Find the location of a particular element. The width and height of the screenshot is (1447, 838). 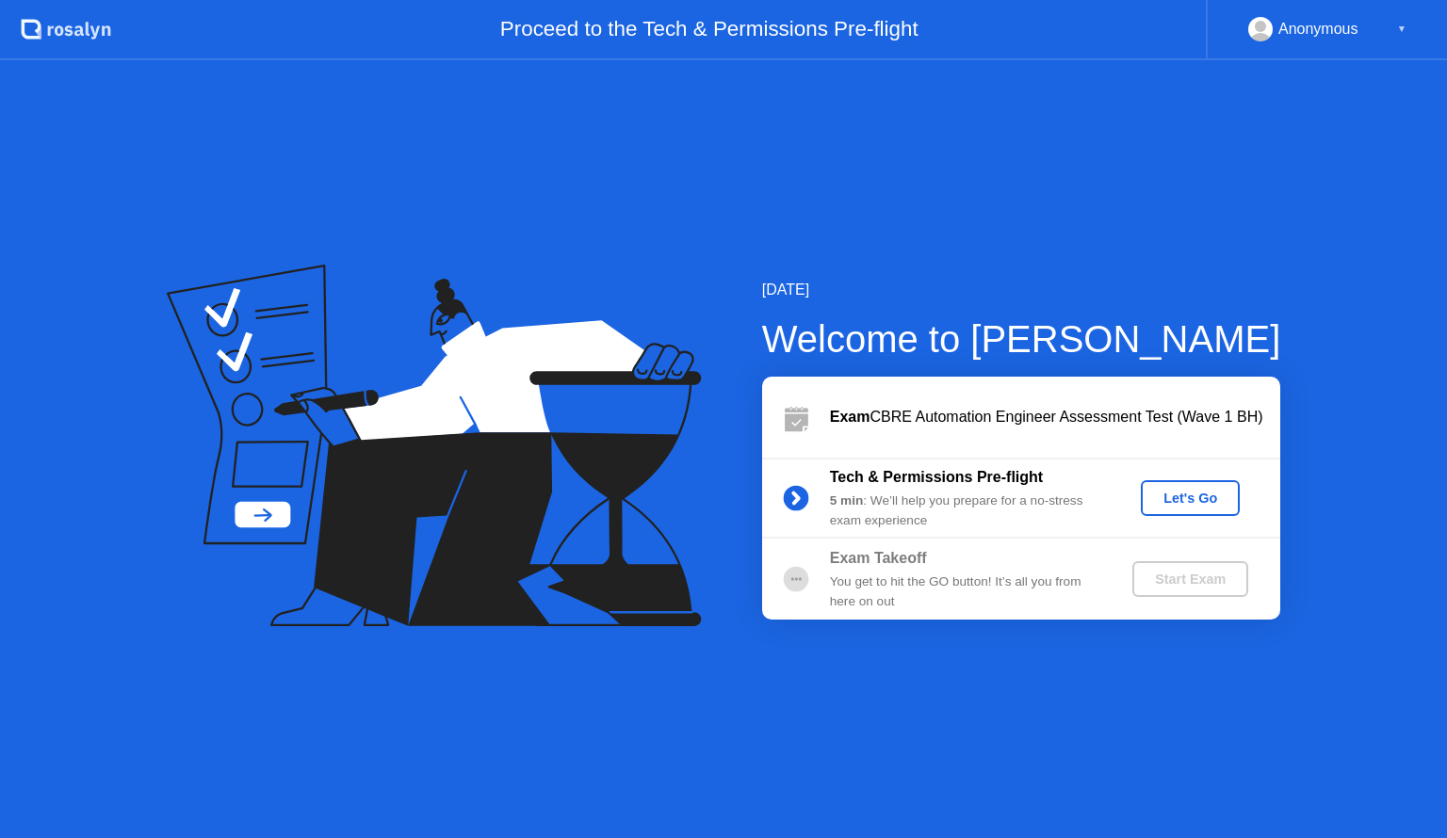

div: Anonymous is located at coordinates (1318, 29).